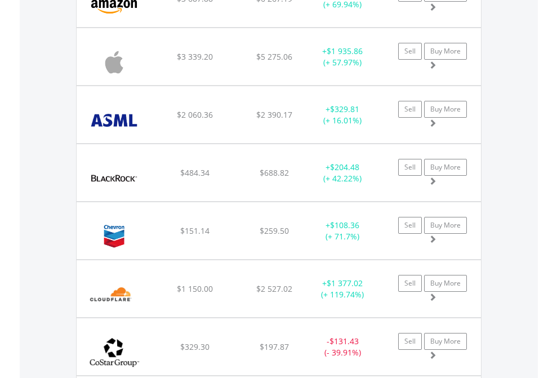 The width and height of the screenshot is (557, 378). I want to click on span: $5 275.06, so click(274, 56).